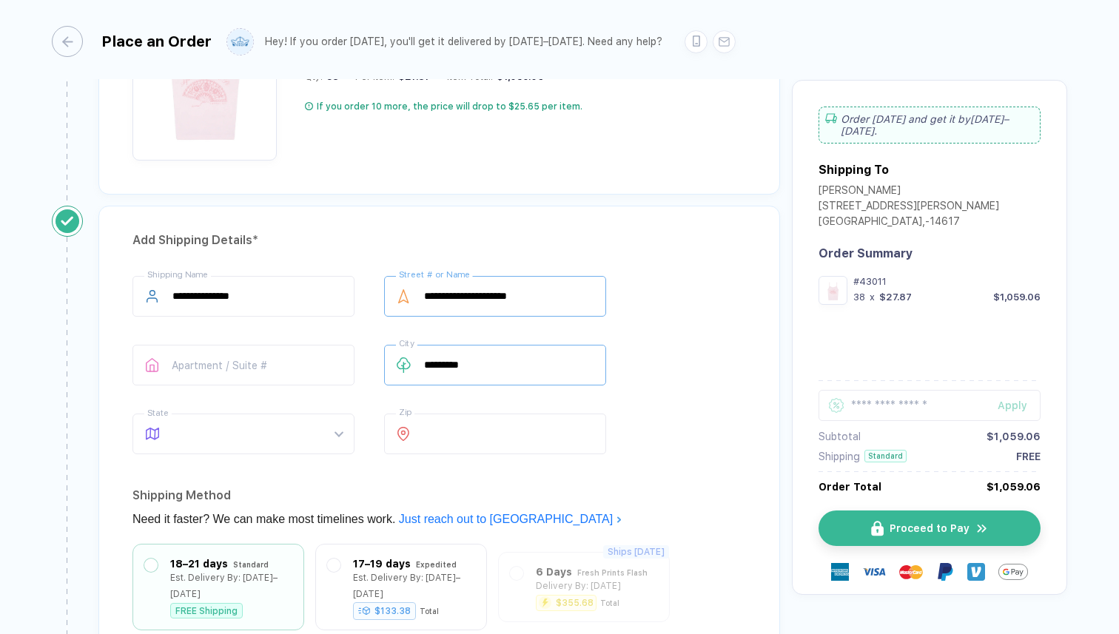 The height and width of the screenshot is (634, 1119). I want to click on img: user profile, so click(240, 41).